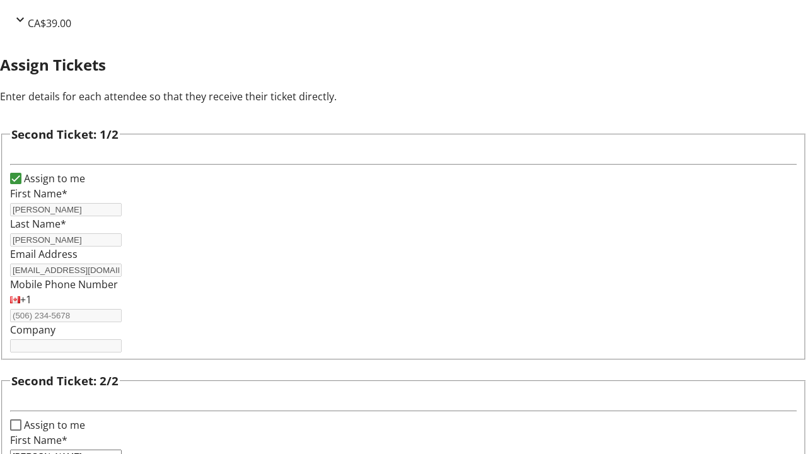  Describe the element at coordinates (33, 330) in the screenshot. I see `label: Company` at that location.